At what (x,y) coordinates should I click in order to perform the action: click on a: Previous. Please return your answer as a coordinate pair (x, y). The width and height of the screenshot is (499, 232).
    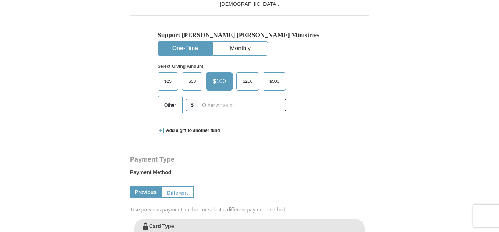
    Looking at the image, I should click on (145, 192).